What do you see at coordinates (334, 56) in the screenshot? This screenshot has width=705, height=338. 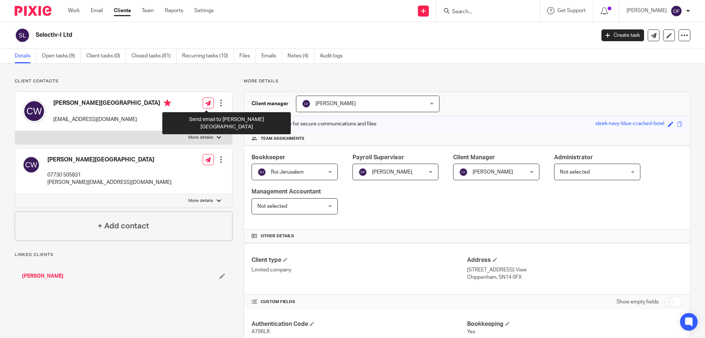 I see `a: Audit logs` at bounding box center [334, 56].